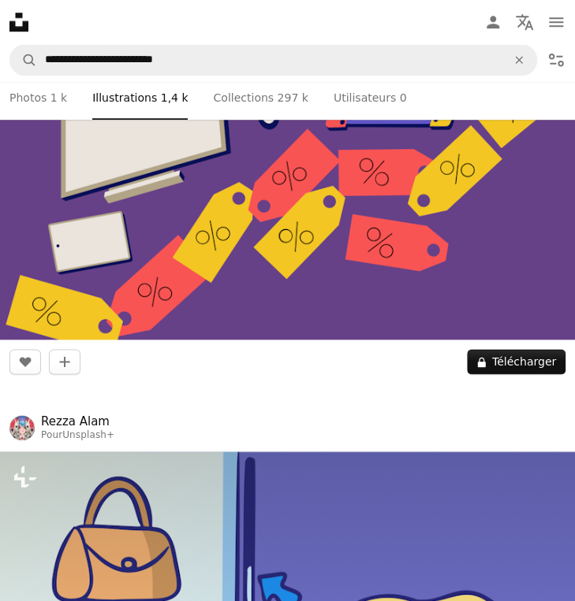 The image size is (575, 601). I want to click on button: Effacer, so click(519, 60).